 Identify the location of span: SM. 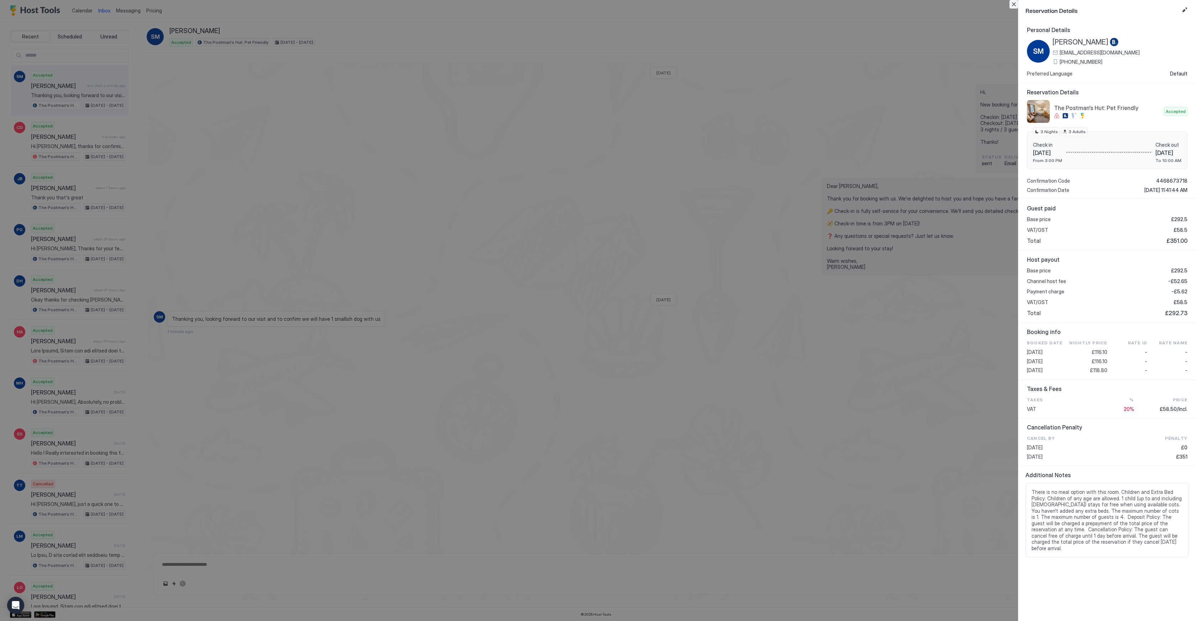
(1039, 51).